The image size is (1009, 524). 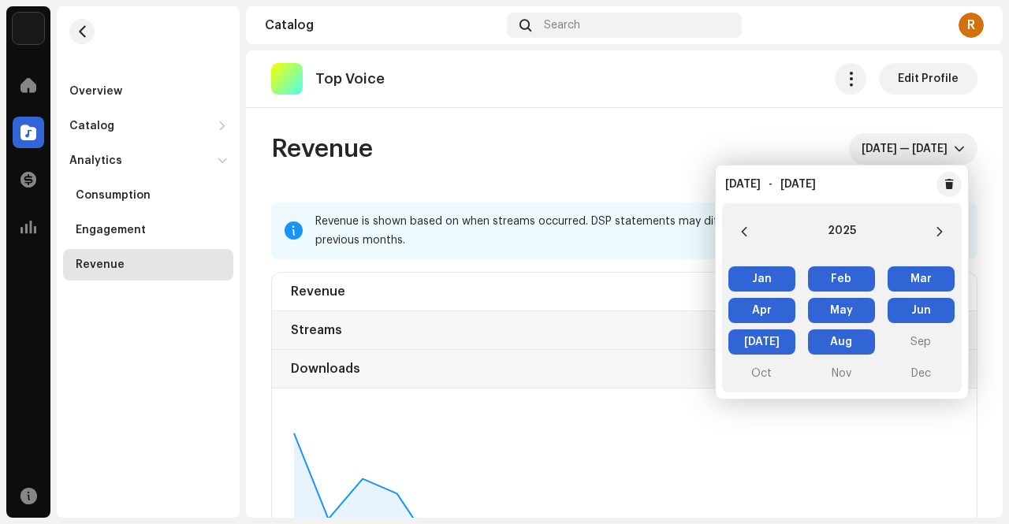 What do you see at coordinates (95, 161) in the screenshot?
I see `div: Analytics` at bounding box center [95, 161].